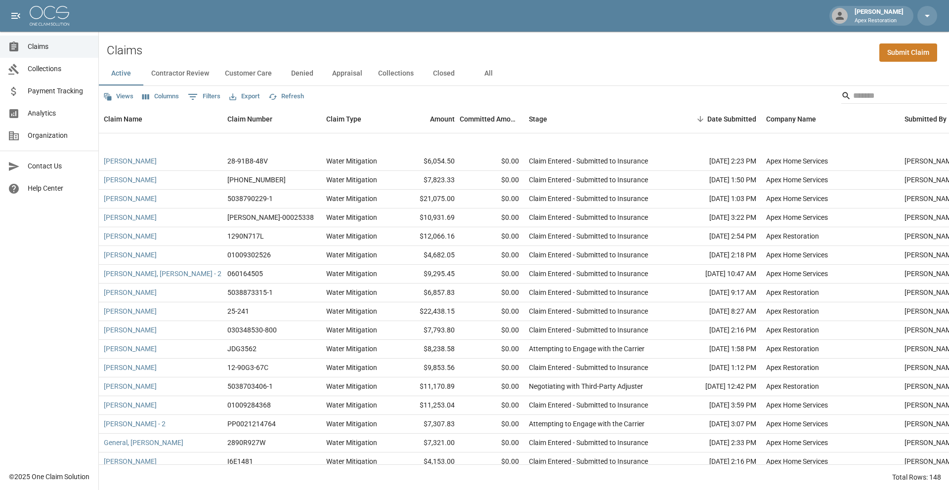 This screenshot has width=949, height=490. Describe the element at coordinates (396, 74) in the screenshot. I see `button: Collections` at that location.